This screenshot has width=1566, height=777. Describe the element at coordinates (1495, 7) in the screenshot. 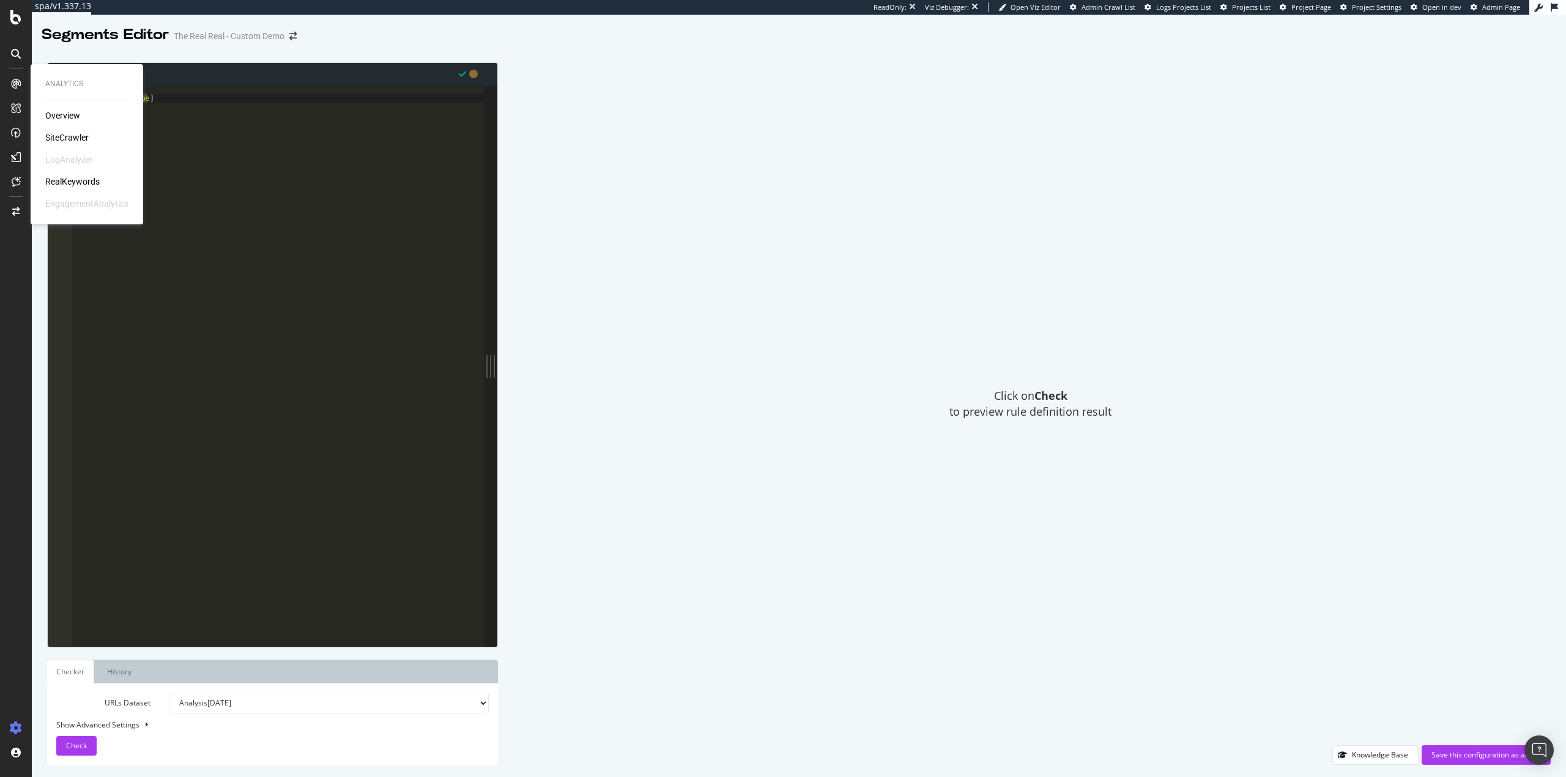

I see `a: Admin Page` at that location.